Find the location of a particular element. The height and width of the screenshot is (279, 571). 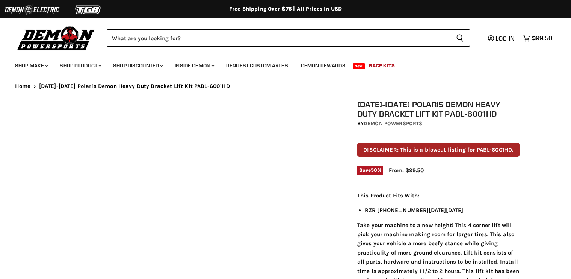

span: Save % is located at coordinates (370, 170).